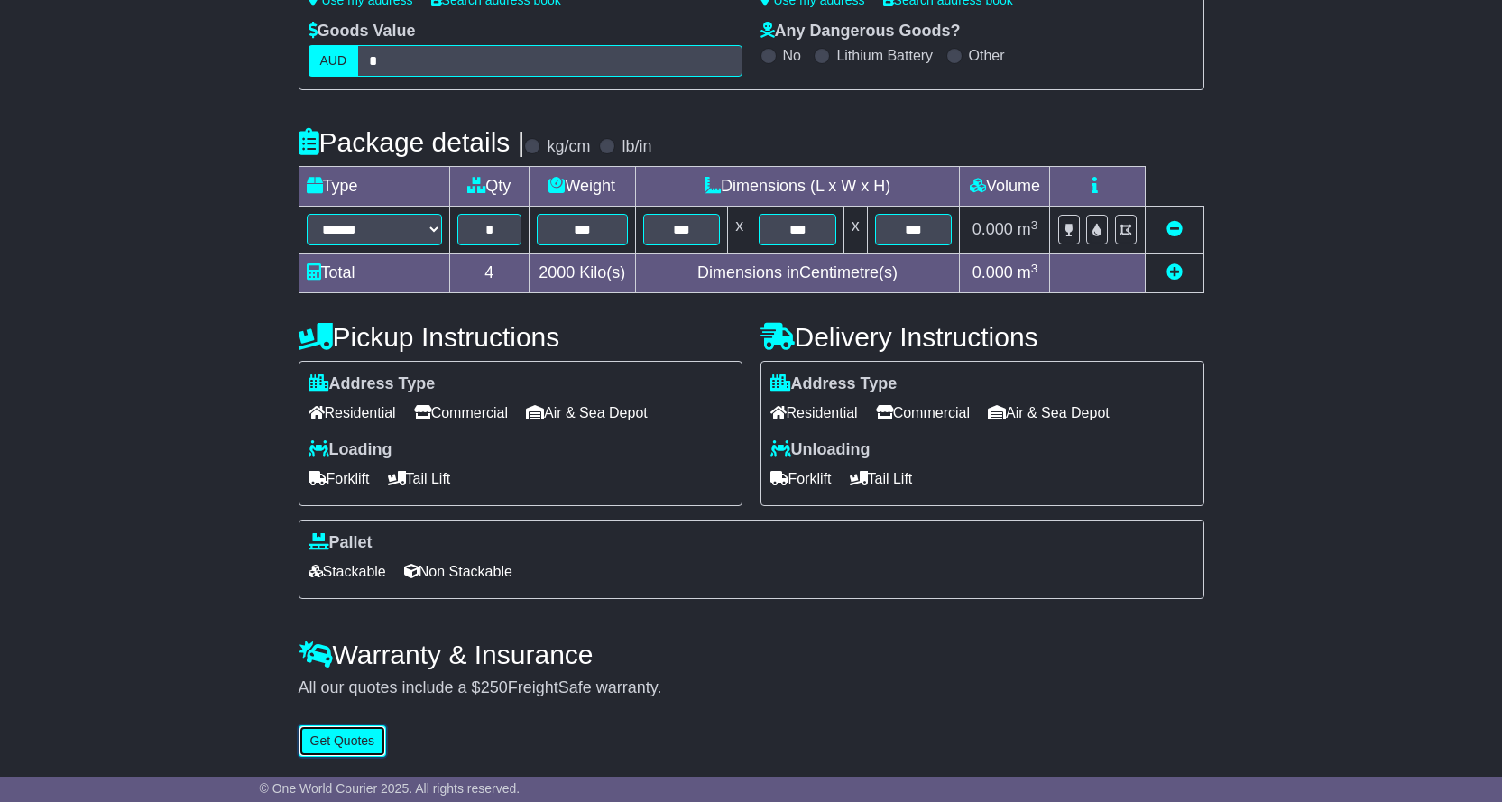 The image size is (1502, 802). I want to click on a: Add new item, so click(1174, 272).